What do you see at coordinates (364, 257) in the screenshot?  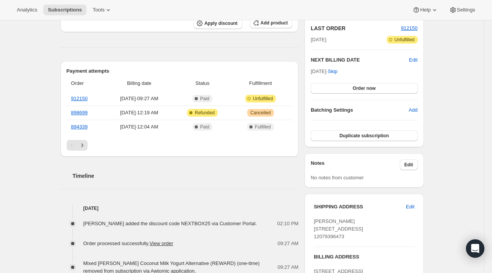 I see `h3: BILLING ADDRESS` at bounding box center [364, 257].